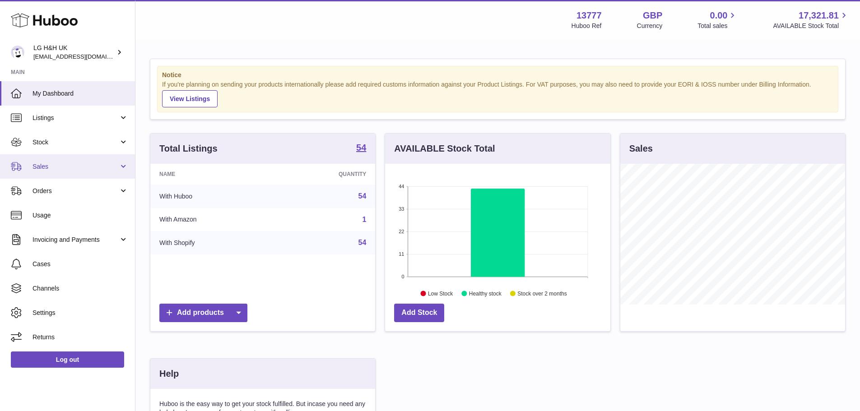 This screenshot has height=411, width=860. What do you see at coordinates (325, 174) in the screenshot?
I see `th: Quantity` at bounding box center [325, 174].